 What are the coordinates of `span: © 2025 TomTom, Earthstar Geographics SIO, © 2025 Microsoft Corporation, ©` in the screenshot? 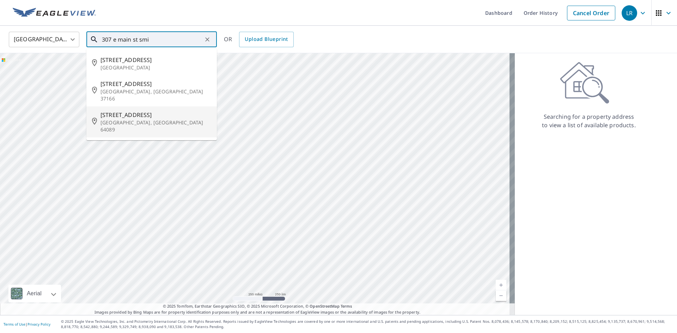 It's located at (257, 306).